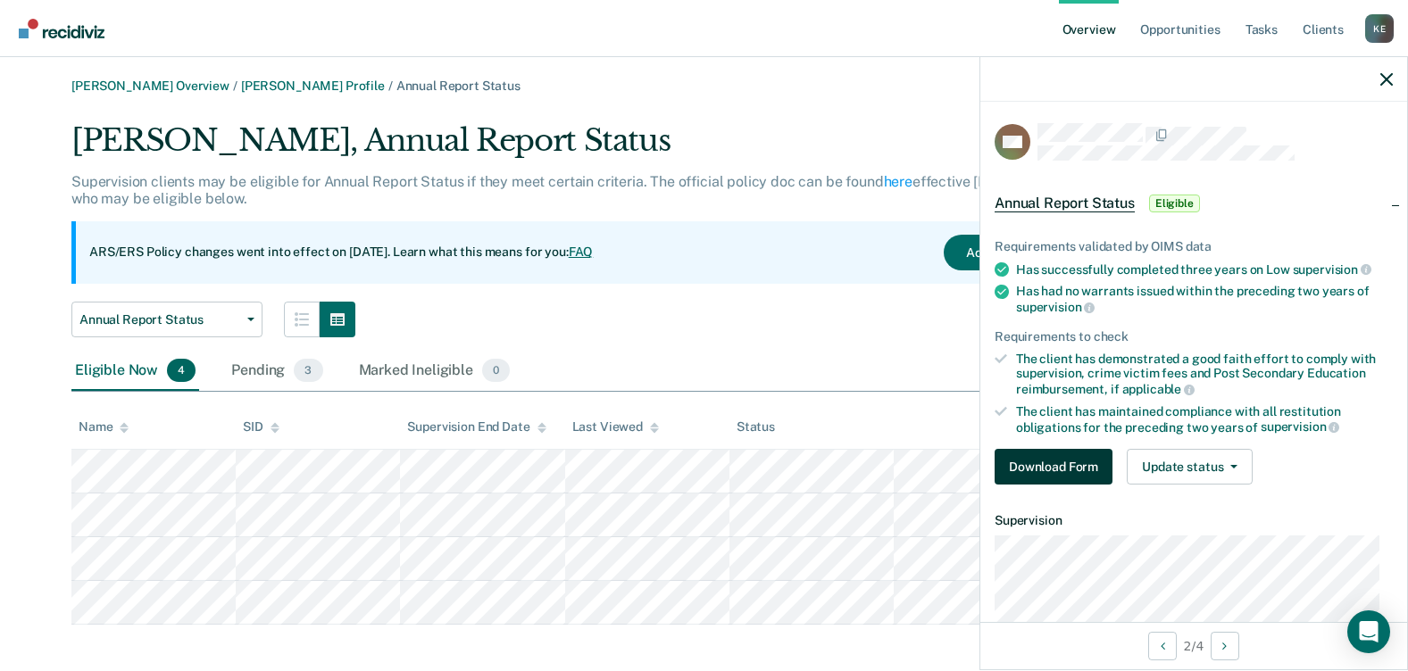  What do you see at coordinates (1162, 646) in the screenshot?
I see `button: Previous Opportunity` at bounding box center [1162, 646].